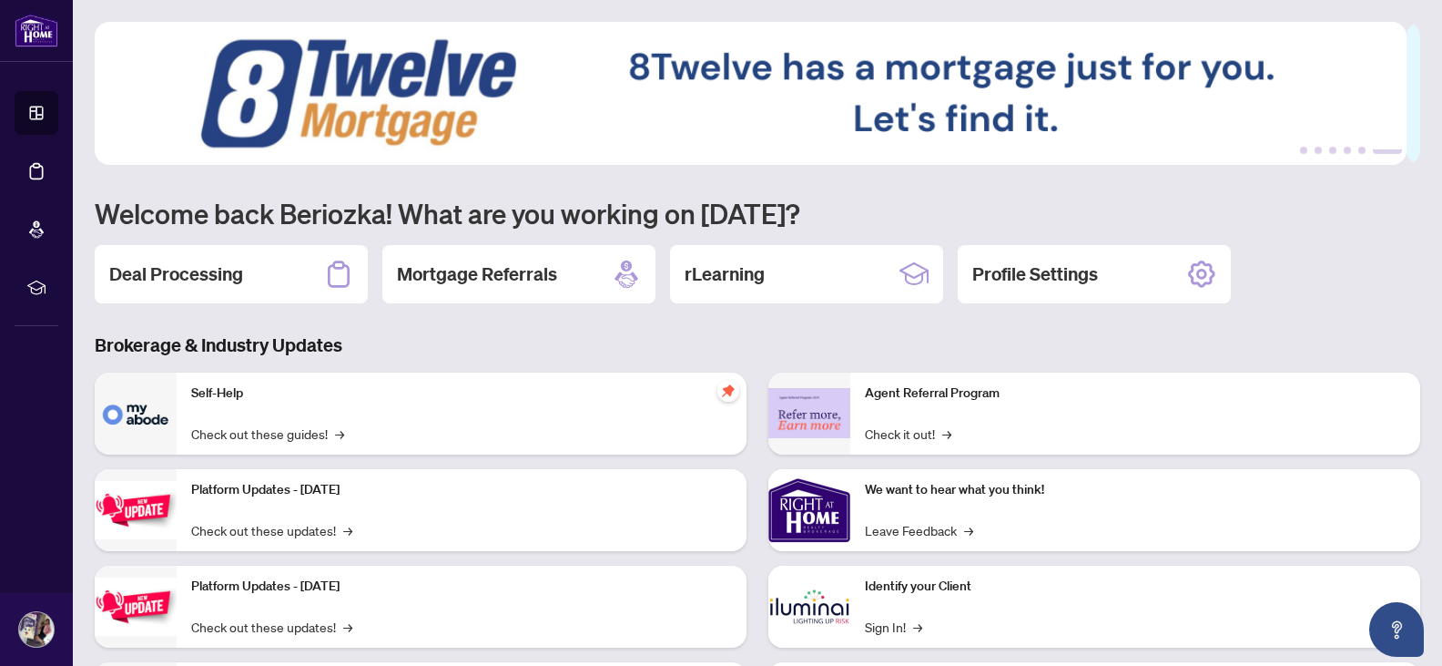 This screenshot has height=666, width=1442. I want to click on h2: Profile Settings, so click(1035, 274).